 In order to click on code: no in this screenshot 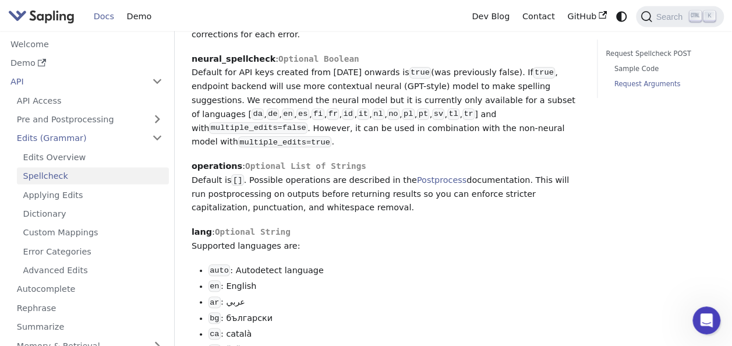, I will do `click(393, 114)`.